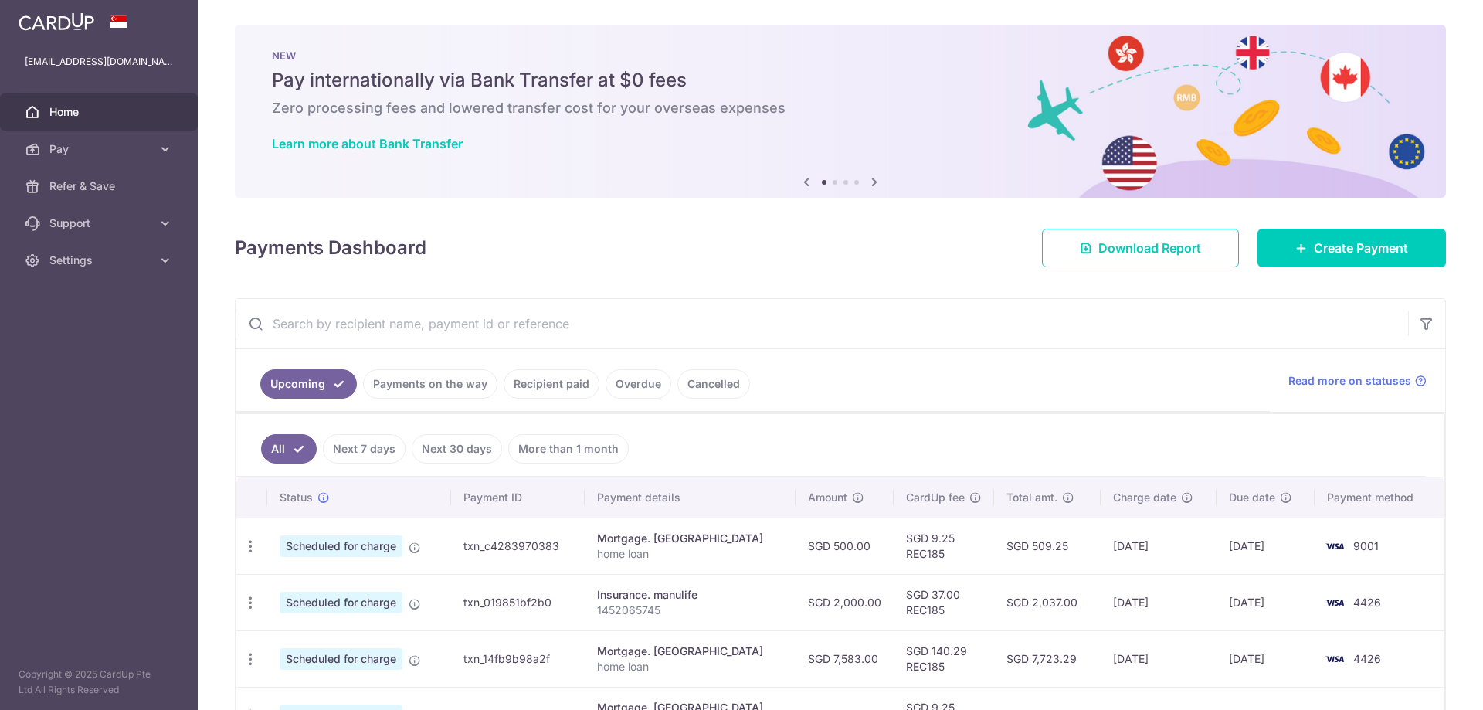 This screenshot has width=1483, height=710. What do you see at coordinates (56, 22) in the screenshot?
I see `img: CardUp` at bounding box center [56, 22].